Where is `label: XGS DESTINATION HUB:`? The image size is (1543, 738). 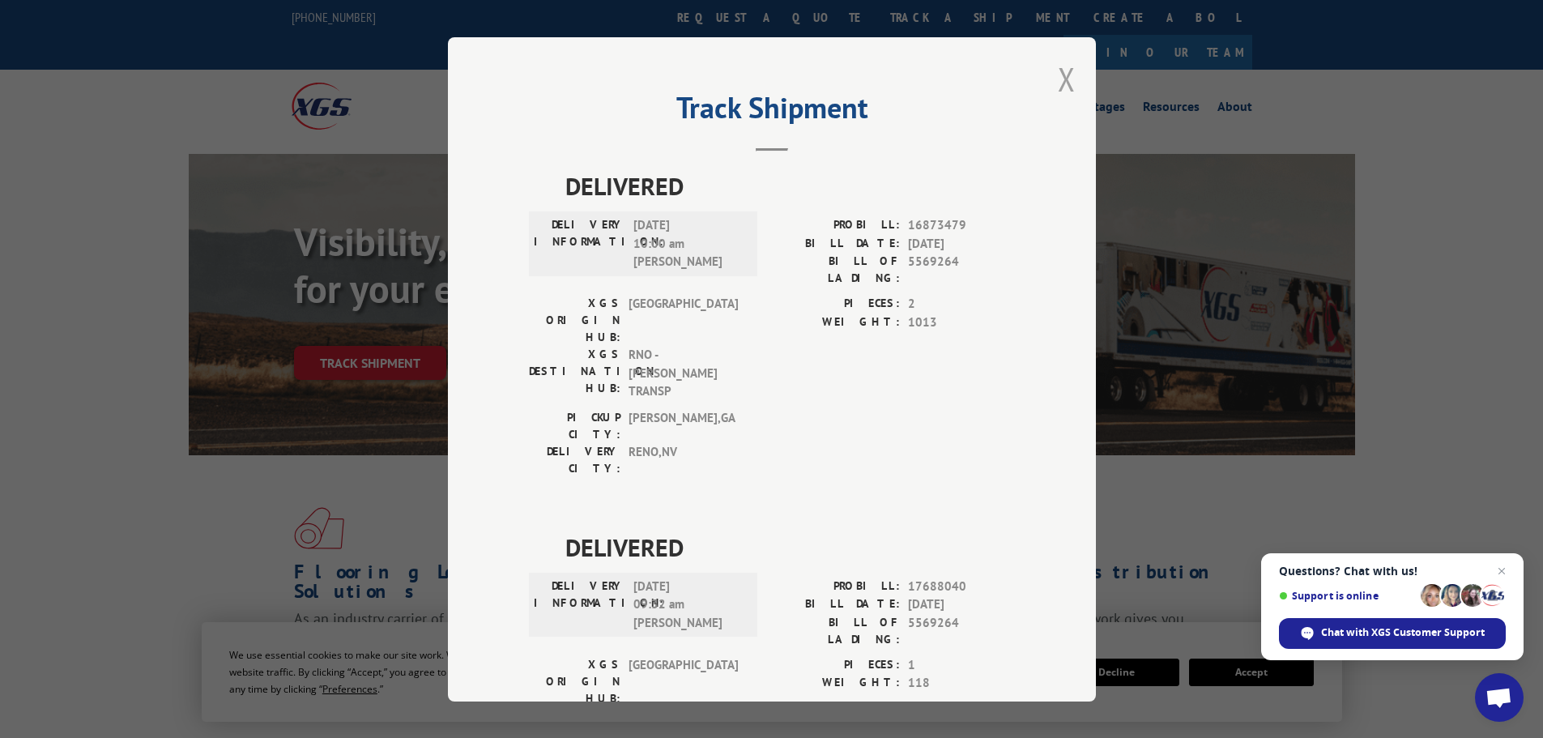 label: XGS DESTINATION HUB: is located at coordinates (574, 373).